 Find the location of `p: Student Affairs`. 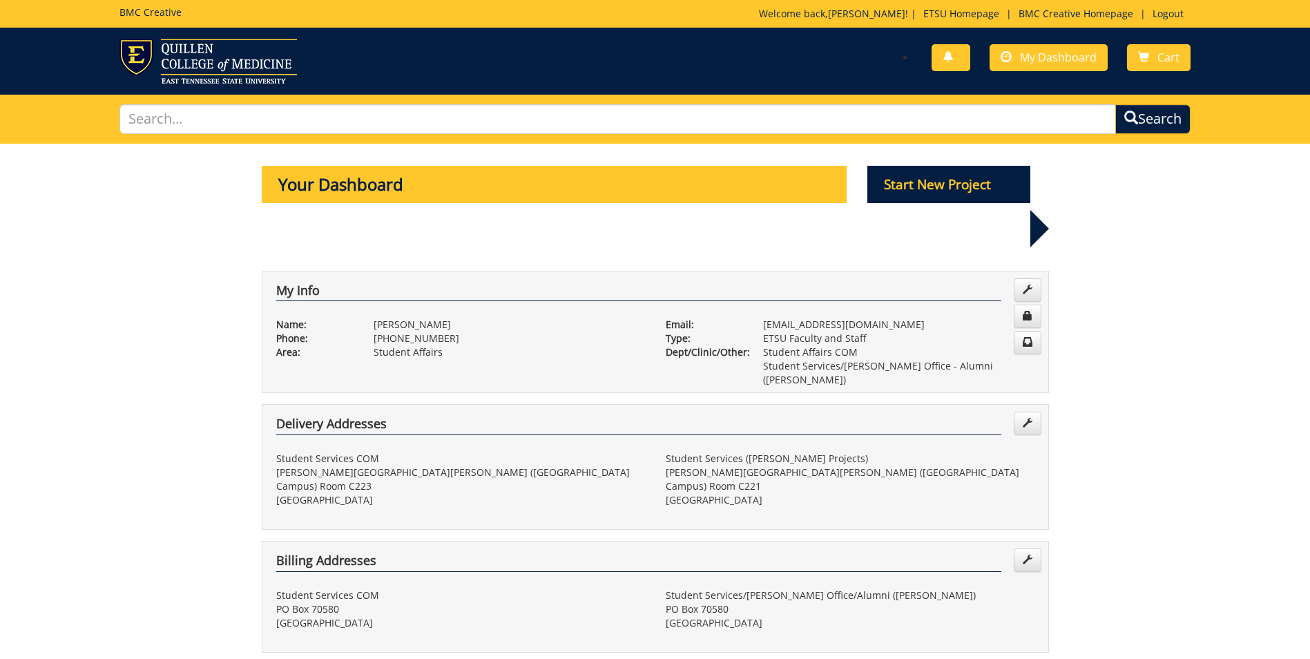

p: Student Affairs is located at coordinates (509, 352).